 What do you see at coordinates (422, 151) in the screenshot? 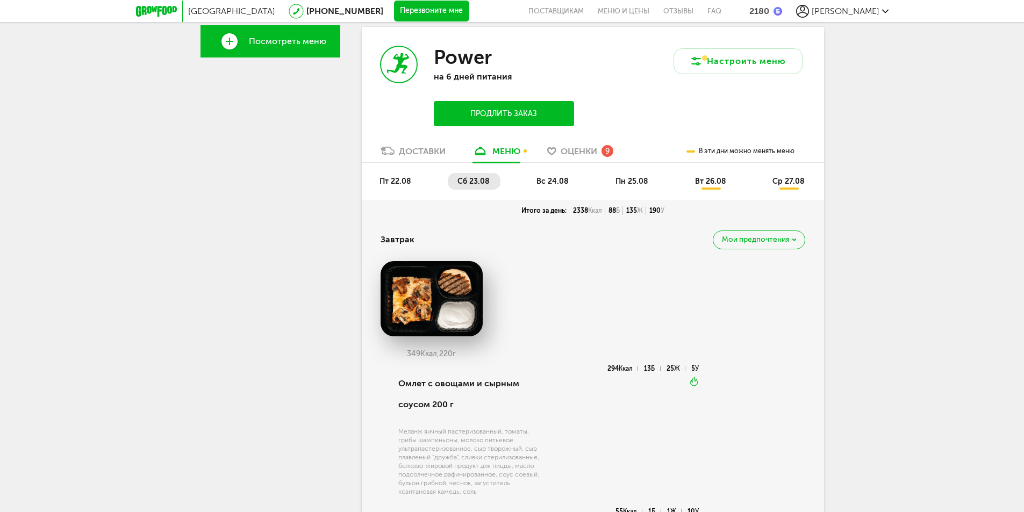
I see `div: Доставки` at bounding box center [422, 151].